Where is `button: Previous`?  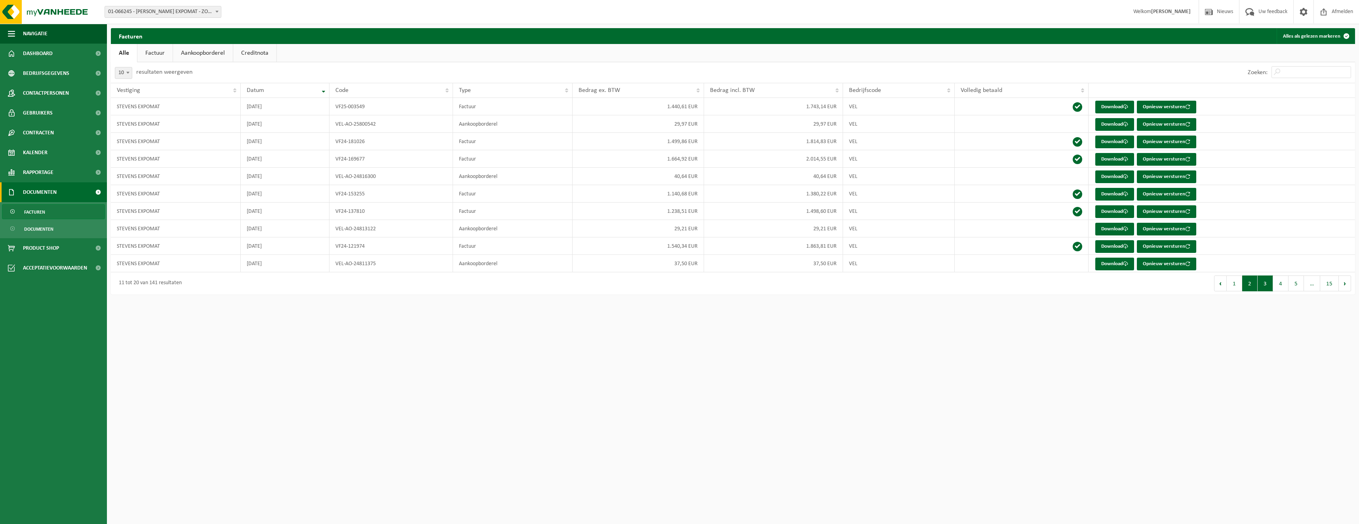 button: Previous is located at coordinates (1221, 283).